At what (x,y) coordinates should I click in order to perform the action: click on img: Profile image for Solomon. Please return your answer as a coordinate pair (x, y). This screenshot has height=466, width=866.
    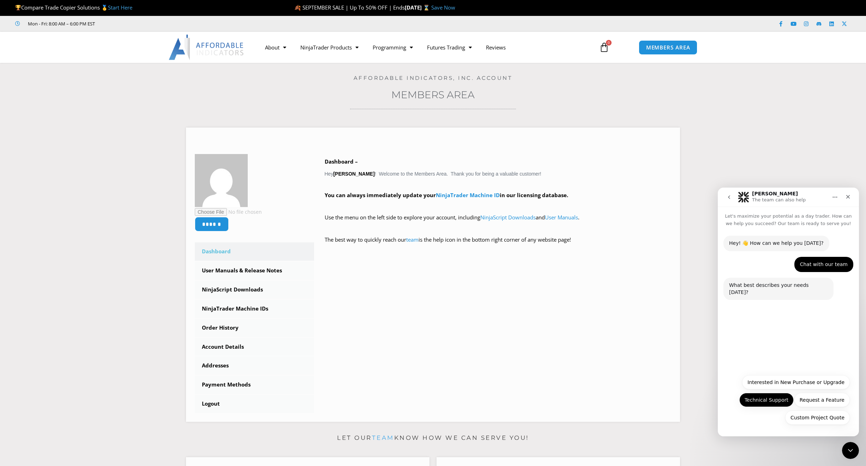
    Looking at the image, I should click on (26, 10).